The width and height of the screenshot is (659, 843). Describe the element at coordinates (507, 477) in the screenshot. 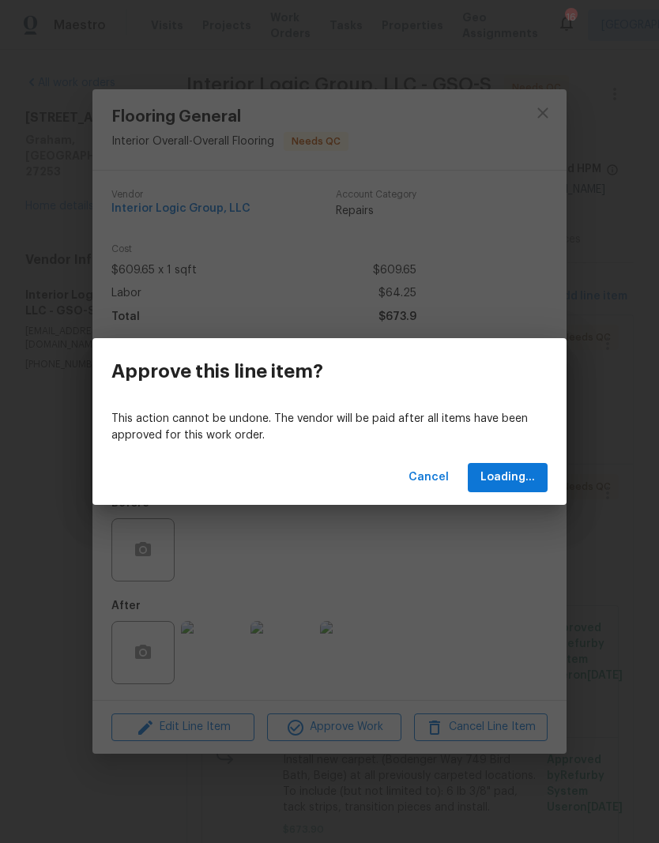

I see `button: Loading...` at that location.